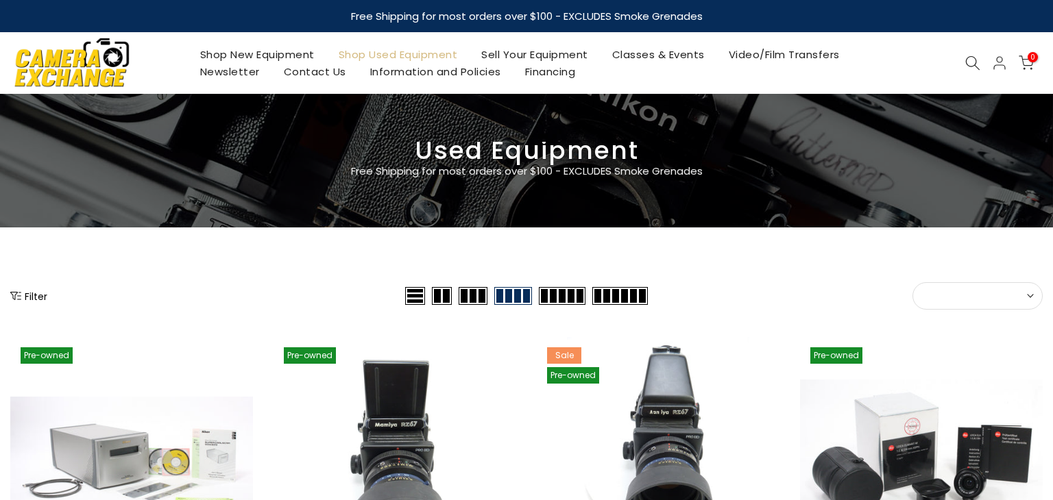 This screenshot has width=1053, height=500. Describe the element at coordinates (526, 171) in the screenshot. I see `p: Free Shipping for most orders over $100 - EXCLUDES Smoke Grenades` at that location.